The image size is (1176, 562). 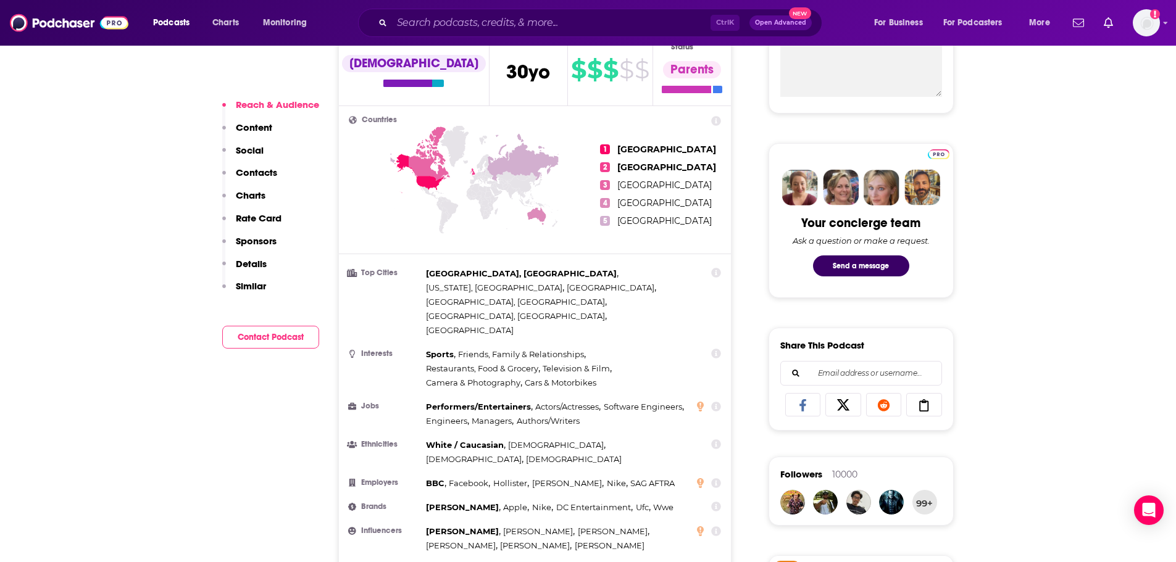 What do you see at coordinates (891, 502) in the screenshot?
I see `img: Deathdealer5151` at bounding box center [891, 502].